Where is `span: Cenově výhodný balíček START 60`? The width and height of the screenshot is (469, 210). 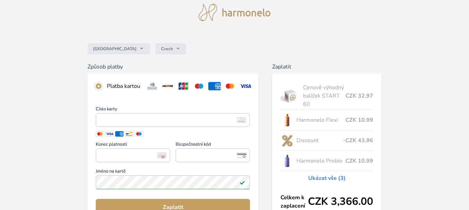
span: Cenově výhodný balíček START 60 is located at coordinates (324, 96).